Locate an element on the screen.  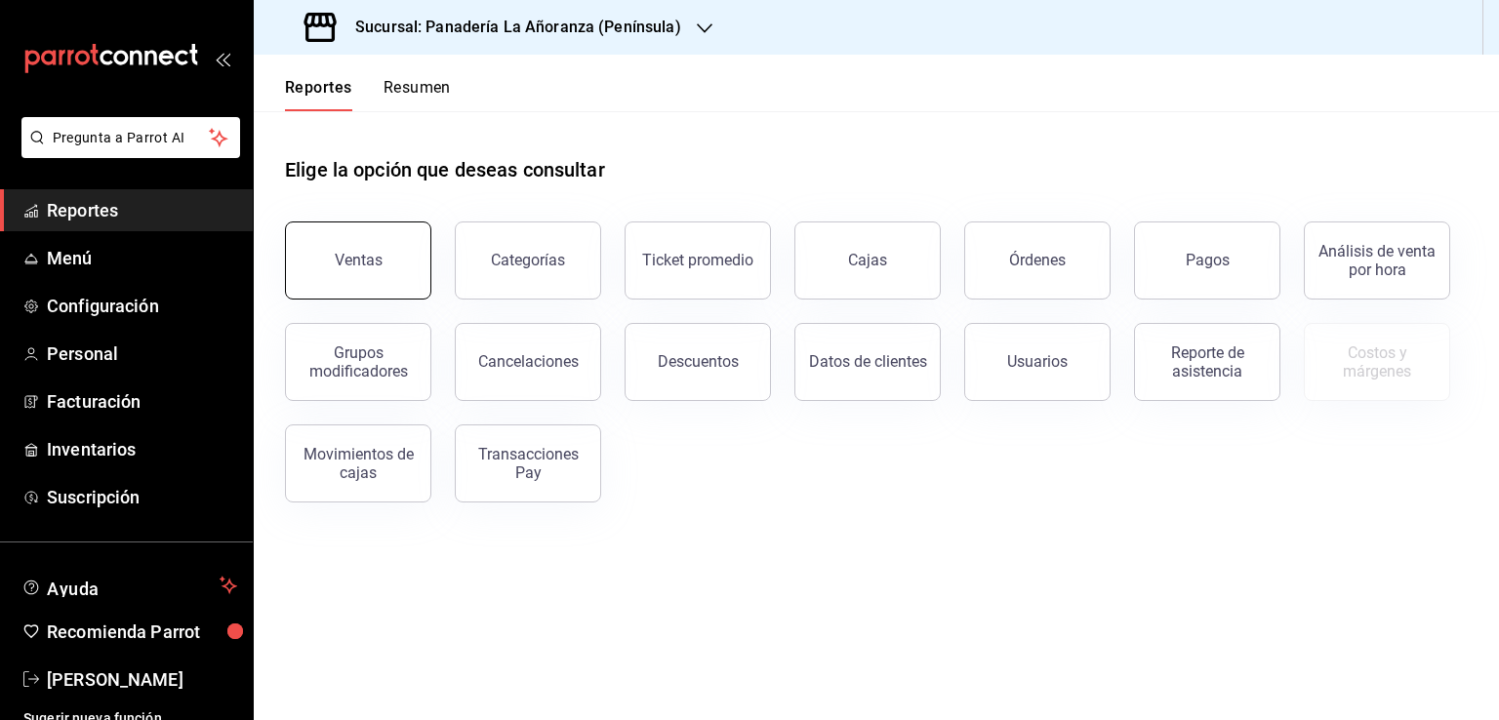
span: Reportes is located at coordinates (141, 210).